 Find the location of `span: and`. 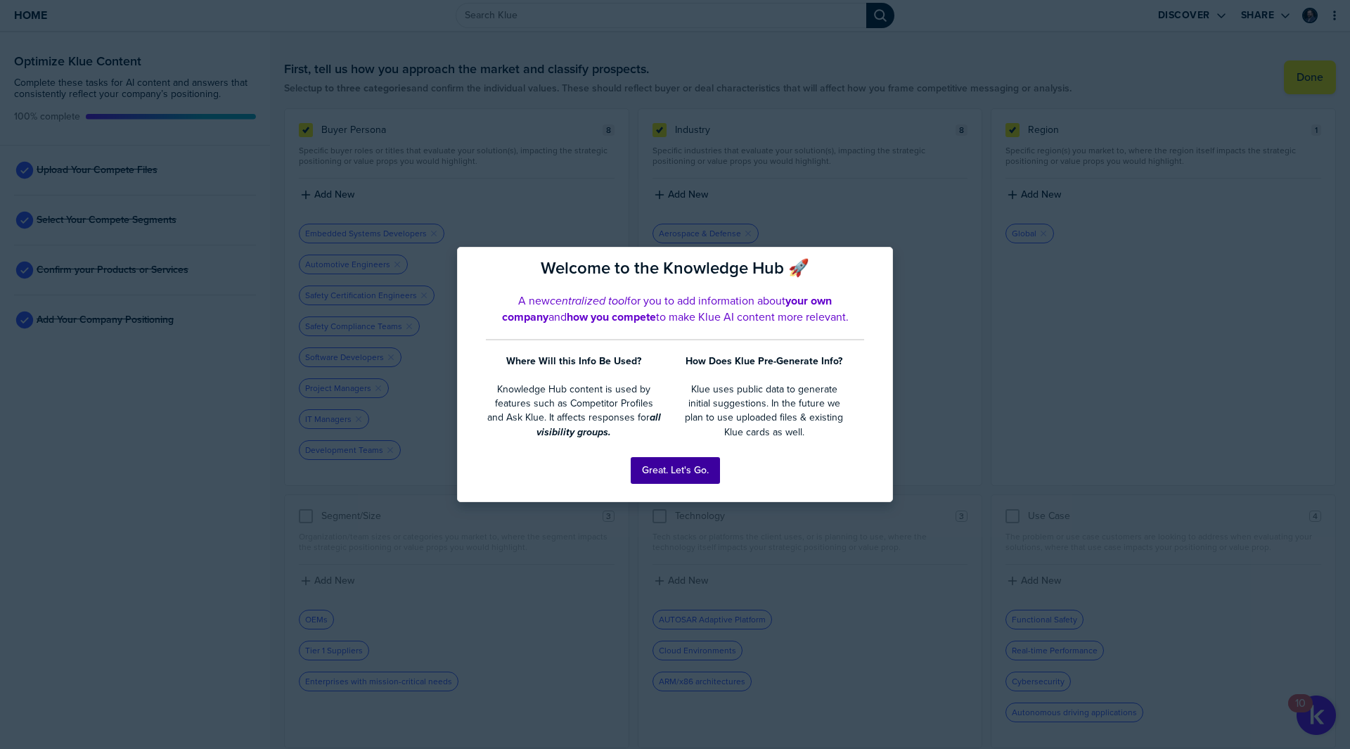

span: and is located at coordinates (558, 316).